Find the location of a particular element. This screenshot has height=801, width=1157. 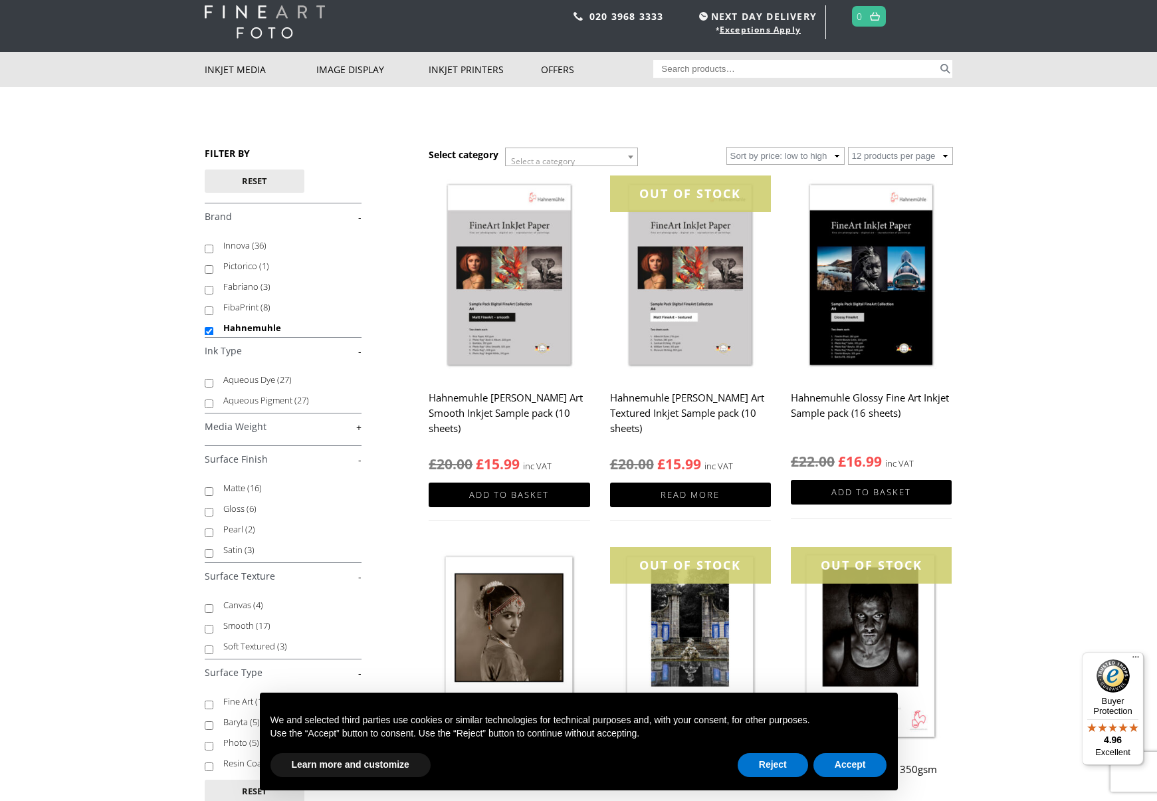

h3: FILTER BY is located at coordinates (283, 153).